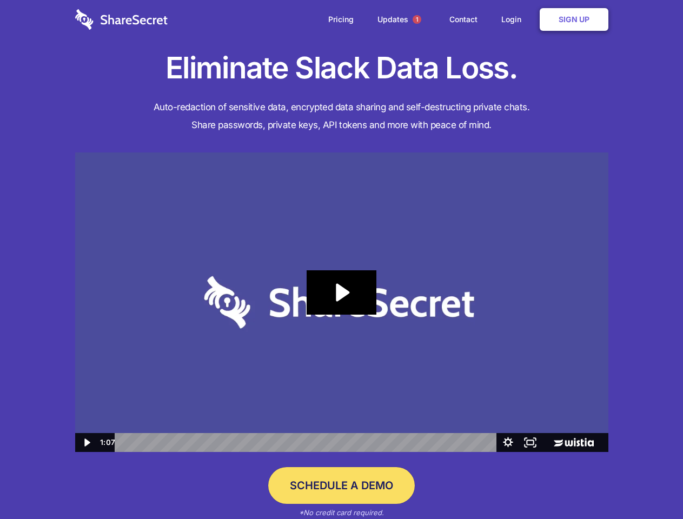 This screenshot has width=683, height=519. I want to click on img: Sharesecret, so click(342, 302).